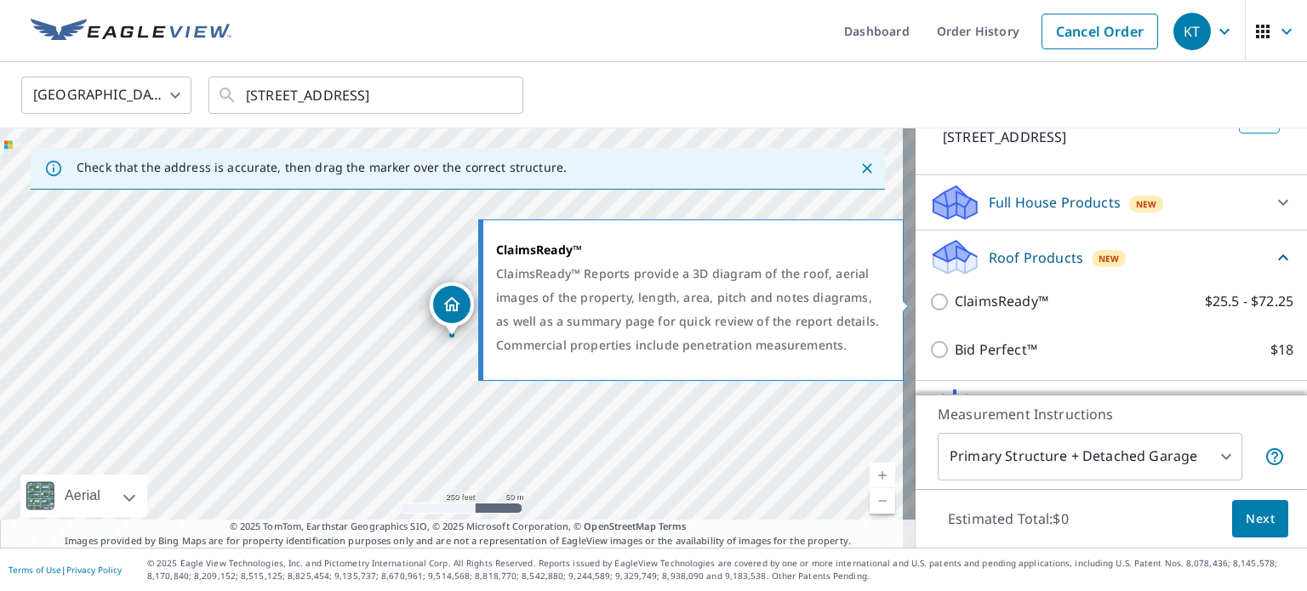 This screenshot has width=1307, height=591. What do you see at coordinates (1260, 519) in the screenshot?
I see `button: Next` at bounding box center [1260, 519].